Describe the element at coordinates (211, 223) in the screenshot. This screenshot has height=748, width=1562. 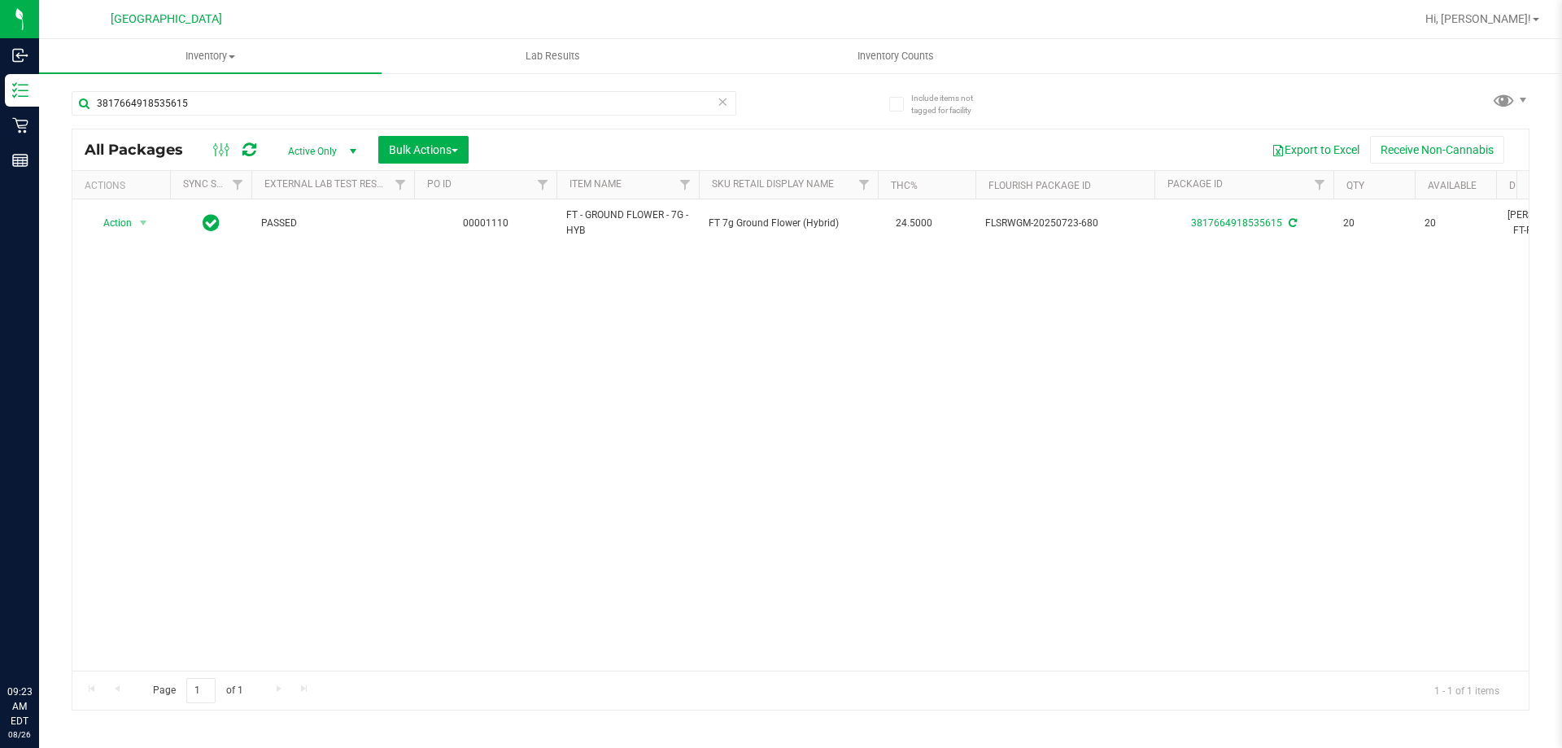
I see `span: In Sync` at that location.